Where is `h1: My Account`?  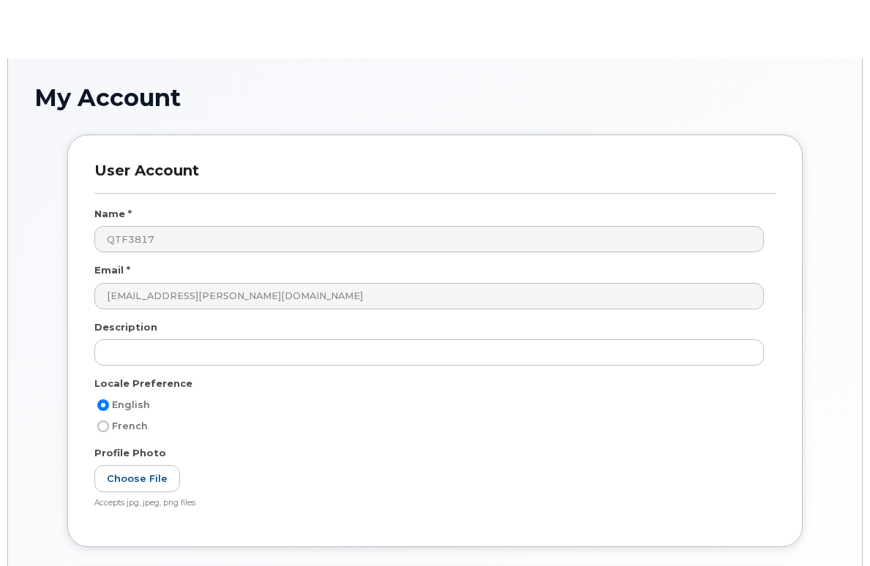 h1: My Account is located at coordinates (434, 97).